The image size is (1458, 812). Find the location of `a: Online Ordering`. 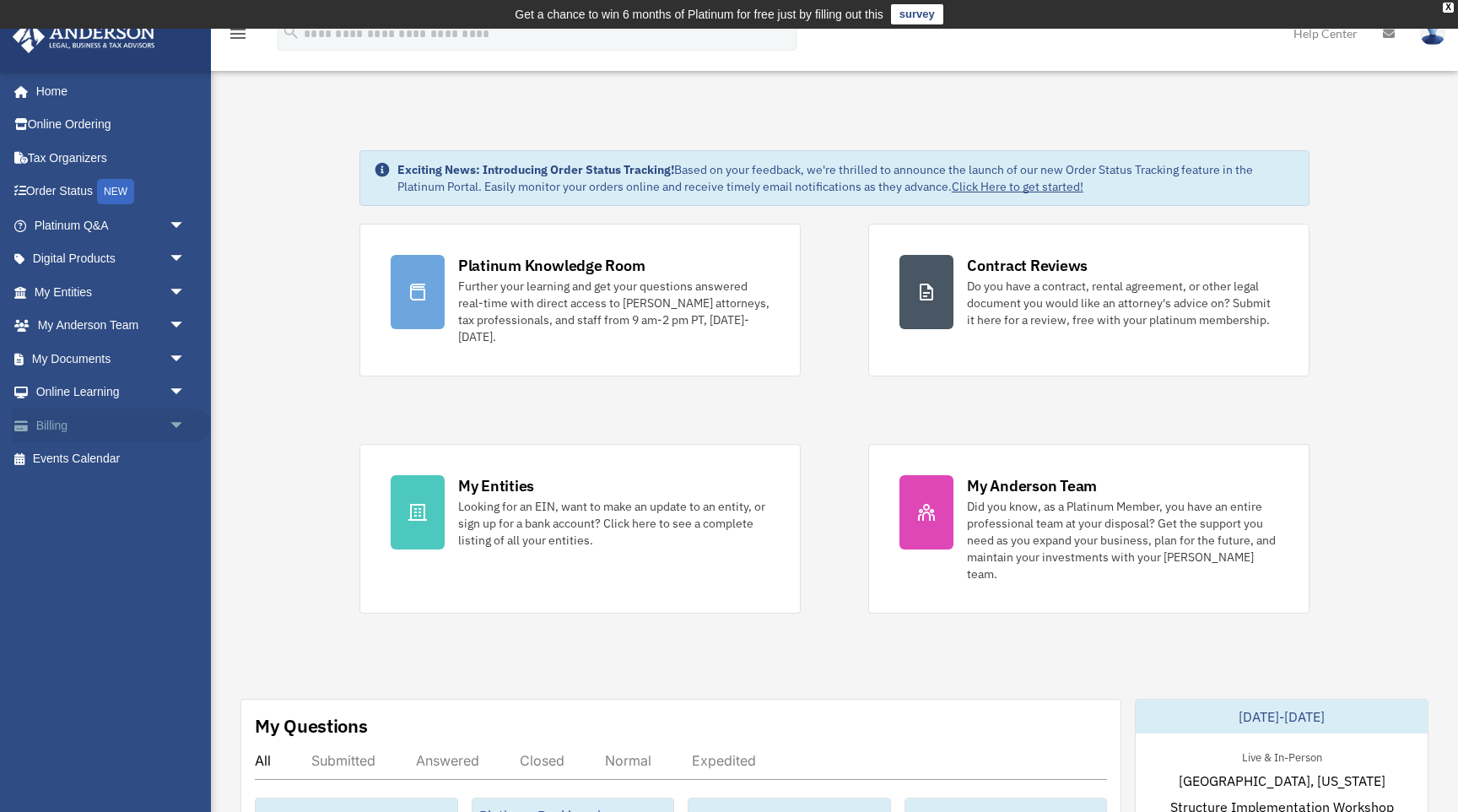

a: Online Ordering is located at coordinates (112, 125).